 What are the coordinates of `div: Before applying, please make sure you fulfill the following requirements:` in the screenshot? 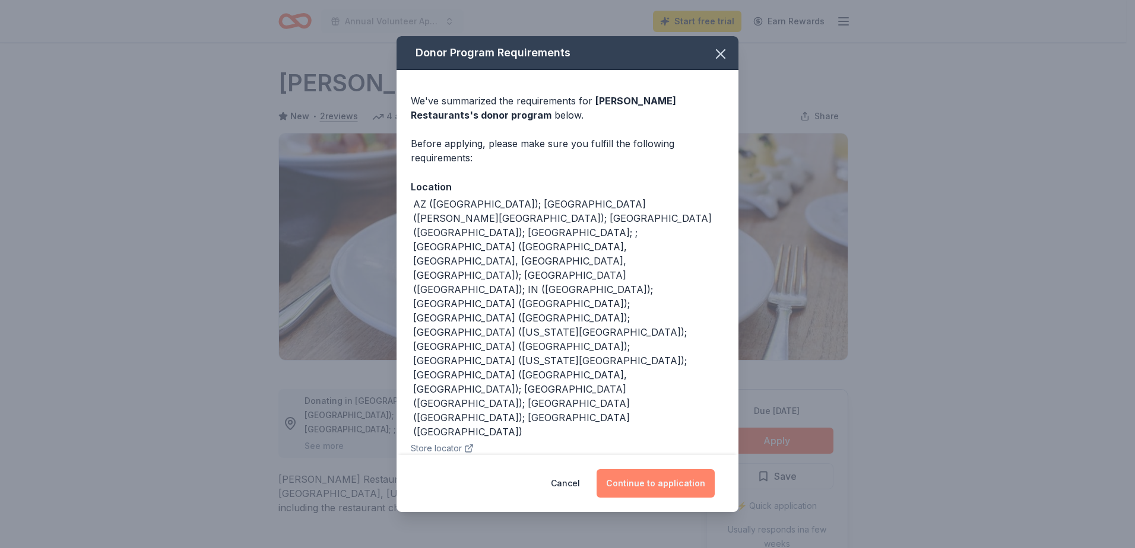 It's located at (567, 151).